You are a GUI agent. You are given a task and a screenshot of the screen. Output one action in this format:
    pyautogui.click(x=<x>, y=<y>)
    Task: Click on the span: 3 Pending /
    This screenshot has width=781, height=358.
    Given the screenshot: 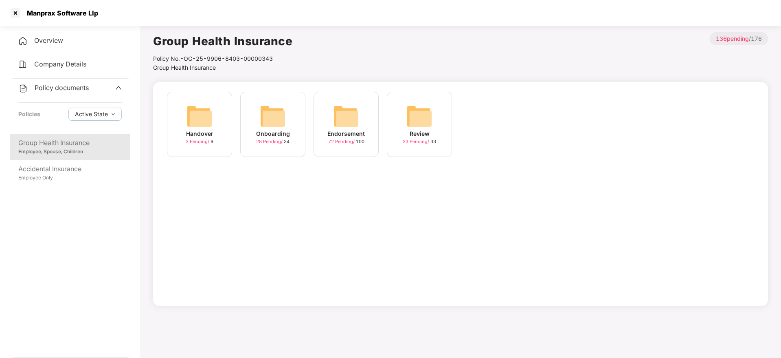 What is the action you would take?
    pyautogui.click(x=198, y=141)
    